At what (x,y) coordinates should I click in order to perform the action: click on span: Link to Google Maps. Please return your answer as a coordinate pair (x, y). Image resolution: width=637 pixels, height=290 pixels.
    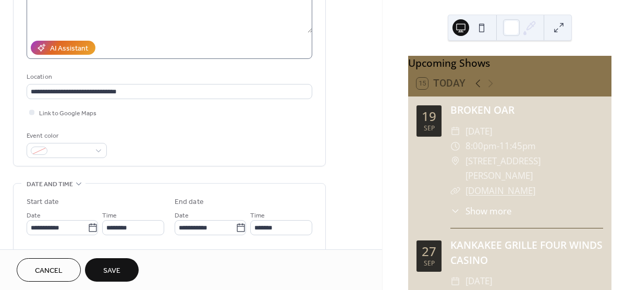
    Looking at the image, I should click on (68, 113).